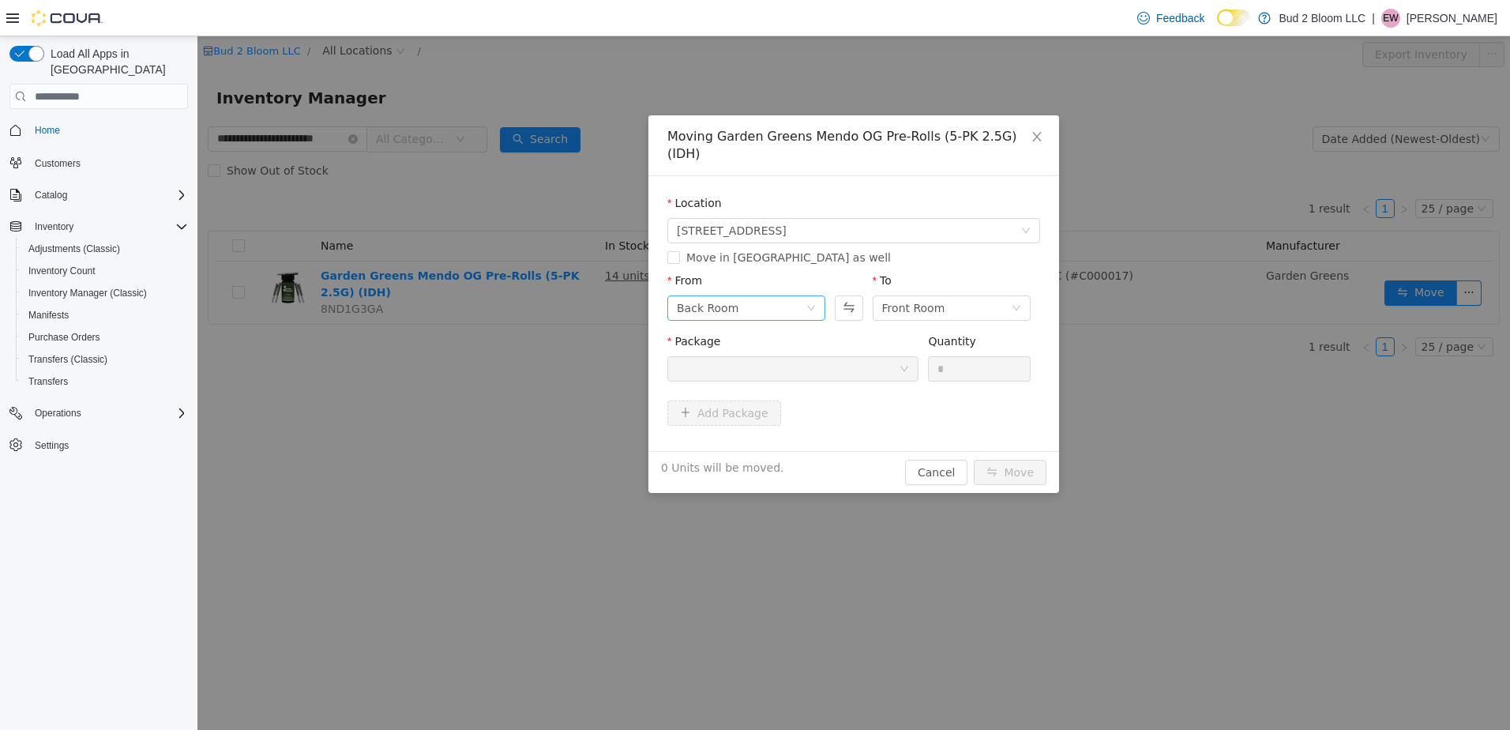 This screenshot has width=1510, height=730. I want to click on button: Inventory Count, so click(105, 271).